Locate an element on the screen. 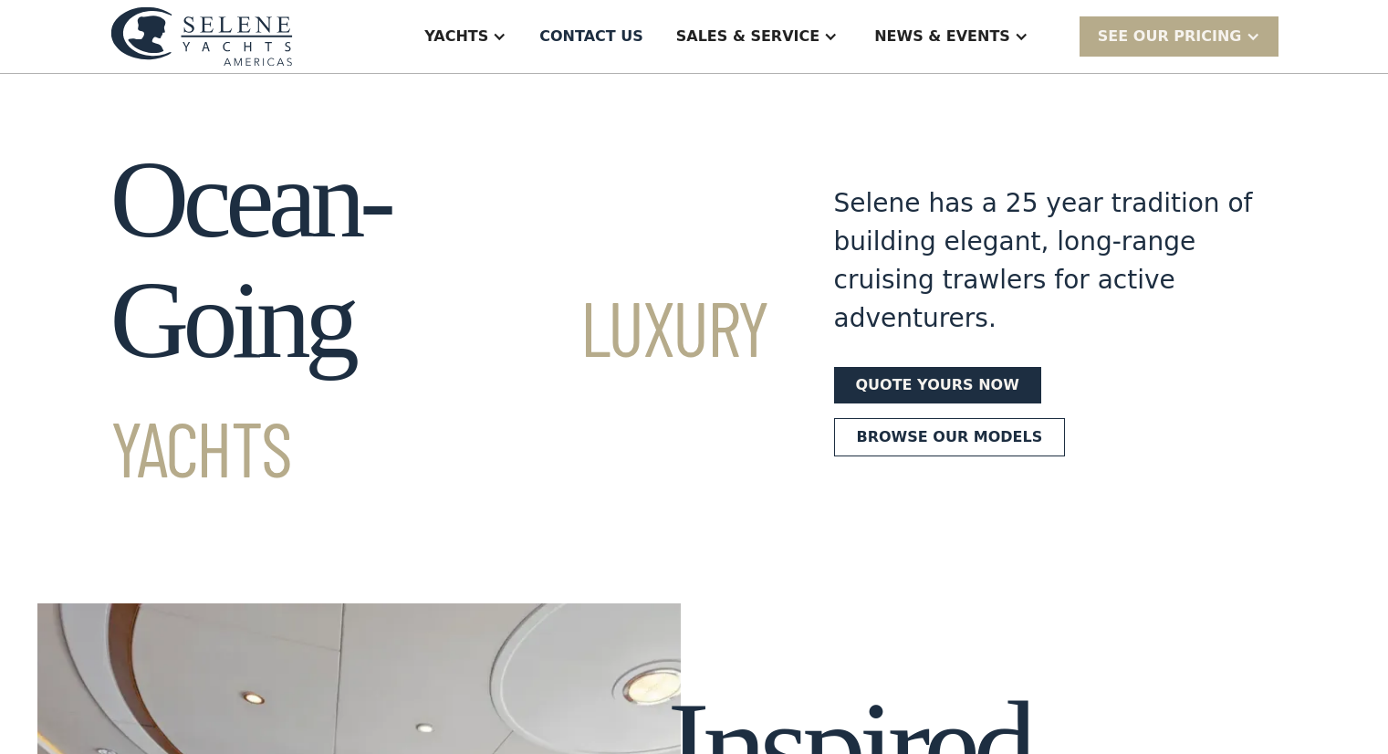  div: News & EVENTS is located at coordinates (942, 37).